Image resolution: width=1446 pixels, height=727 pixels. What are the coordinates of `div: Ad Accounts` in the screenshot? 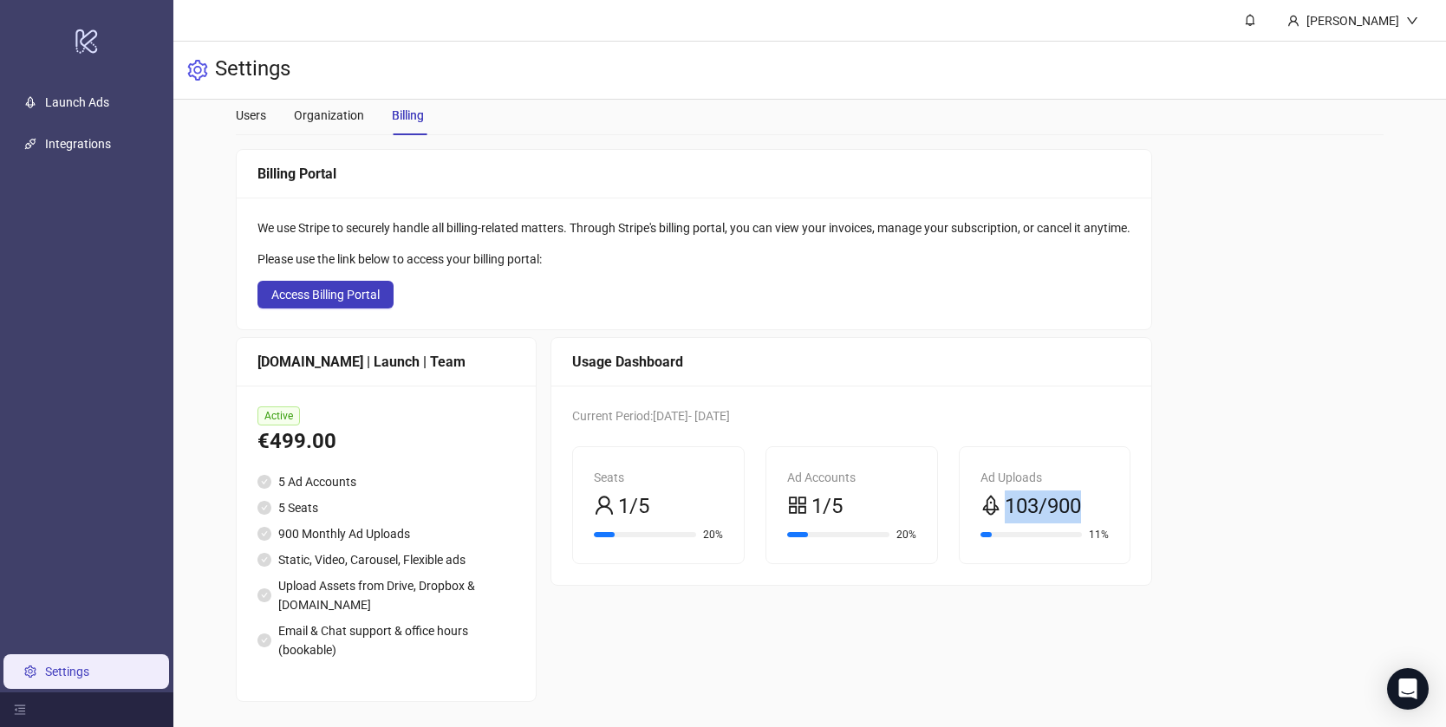 It's located at (851, 478).